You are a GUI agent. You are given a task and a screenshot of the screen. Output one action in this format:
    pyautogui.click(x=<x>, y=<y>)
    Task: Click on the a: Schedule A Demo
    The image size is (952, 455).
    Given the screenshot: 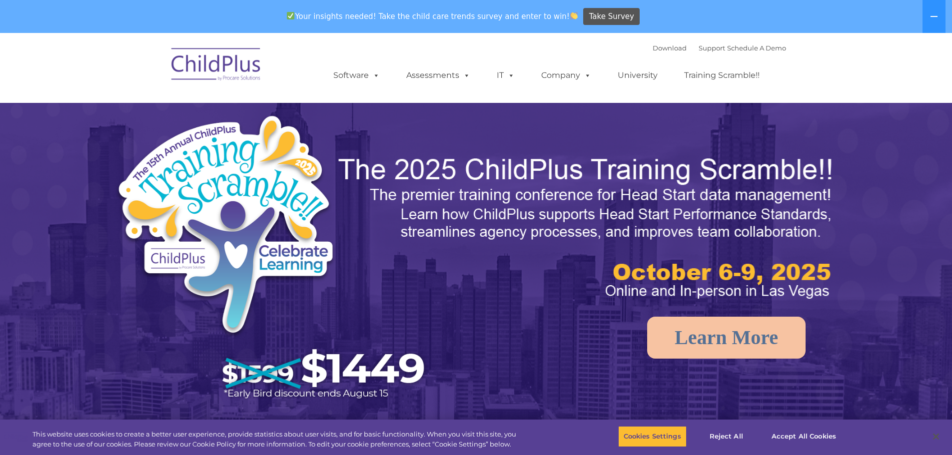 What is the action you would take?
    pyautogui.click(x=756, y=48)
    